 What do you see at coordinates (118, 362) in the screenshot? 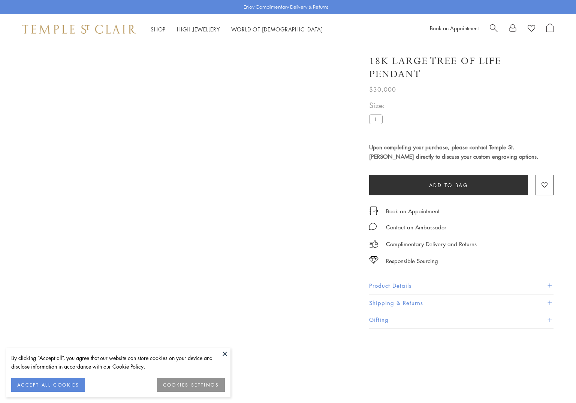
I see `div: By clicking “Accept all”, you agree that our website can store cookies on your device and disclos...` at bounding box center [118, 362].